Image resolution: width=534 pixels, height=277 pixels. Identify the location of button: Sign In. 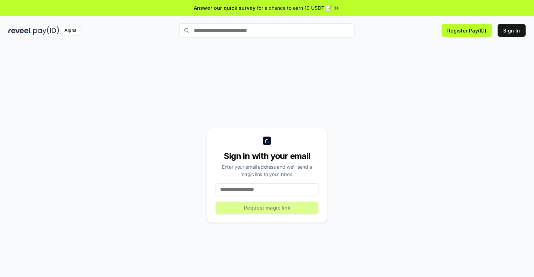
(511, 30).